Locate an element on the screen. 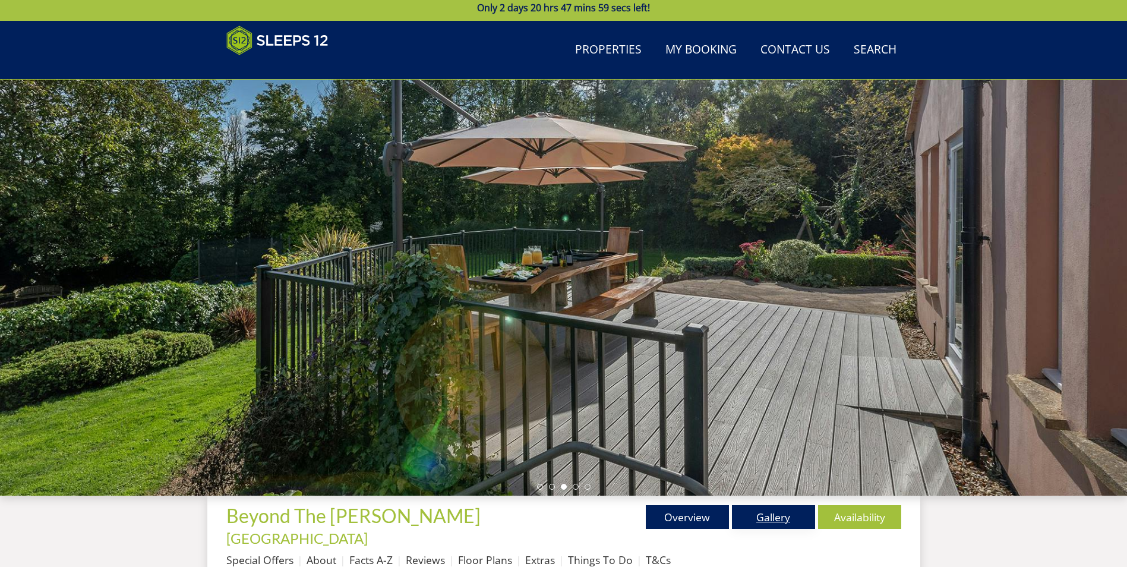 This screenshot has height=567, width=1127. a: Things To Do is located at coordinates (600, 560).